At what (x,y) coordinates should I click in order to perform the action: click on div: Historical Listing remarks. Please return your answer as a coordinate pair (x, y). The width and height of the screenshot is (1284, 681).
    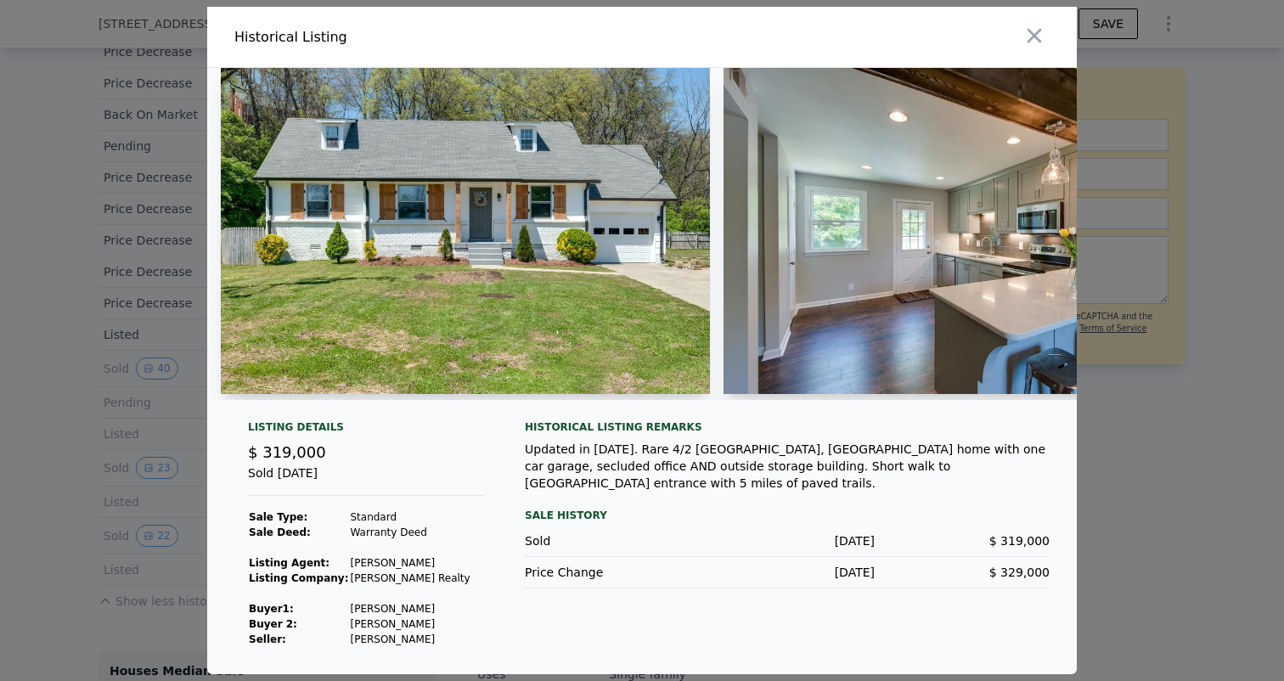
    Looking at the image, I should click on (787, 427).